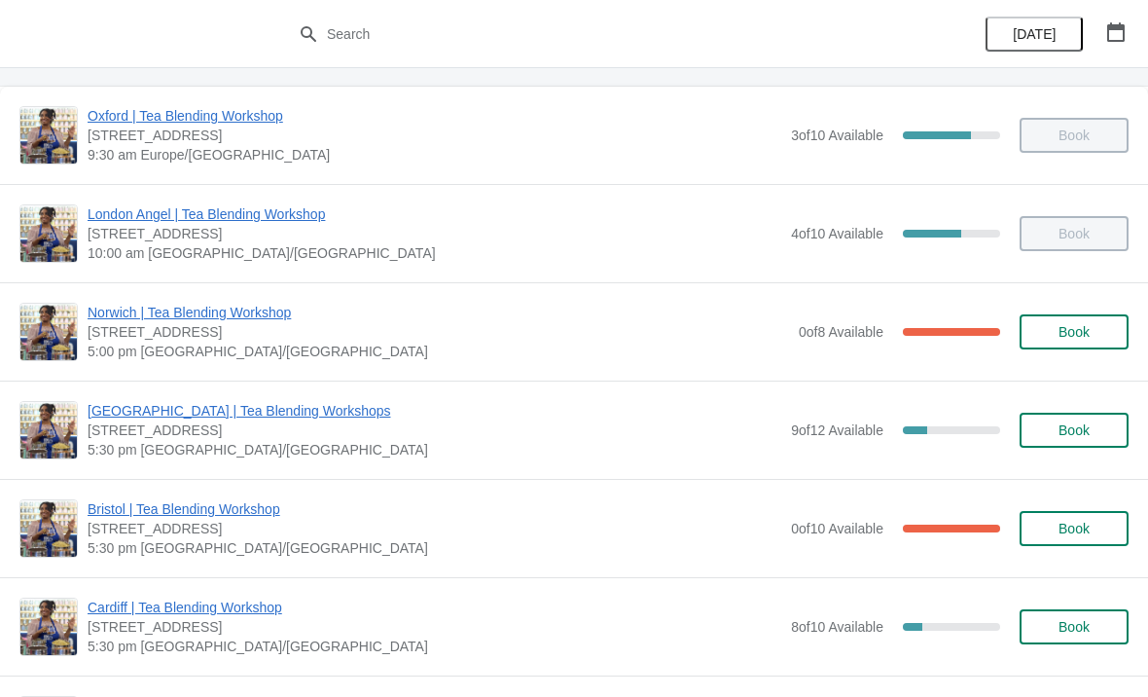  Describe the element at coordinates (49, 234) in the screenshot. I see `img: London Angel | Tea Blending Workshop | 26 Camden Passage, The Angel, London N1 8ED, UK | 10:00 am...` at that location.